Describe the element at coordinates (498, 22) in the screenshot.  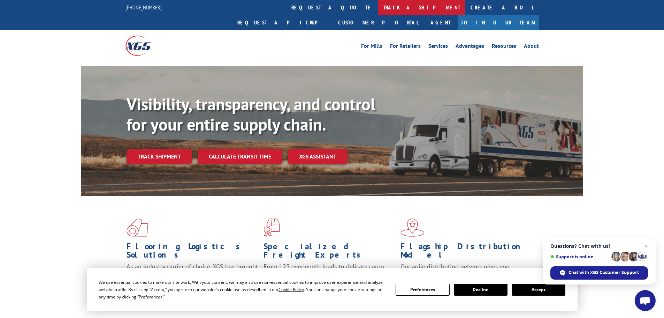
I see `a: Join Our Team` at that location.